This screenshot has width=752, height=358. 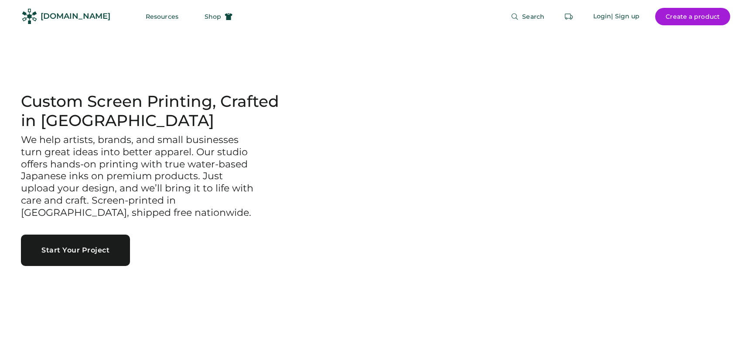 What do you see at coordinates (162, 17) in the screenshot?
I see `button: Resources` at bounding box center [162, 17].